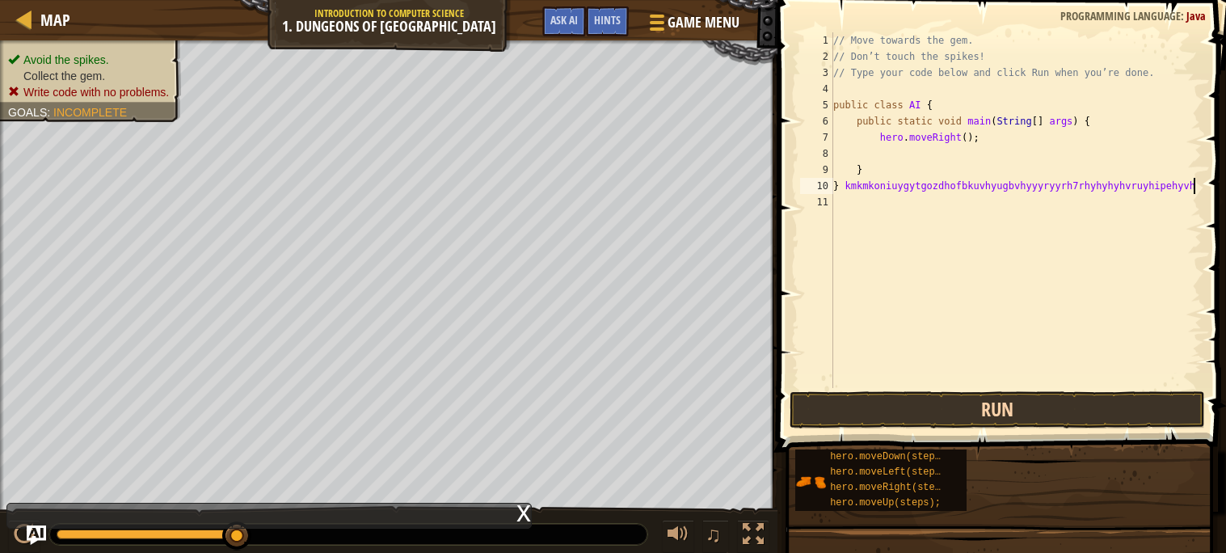  I want to click on span: Write code with no problems., so click(96, 92).